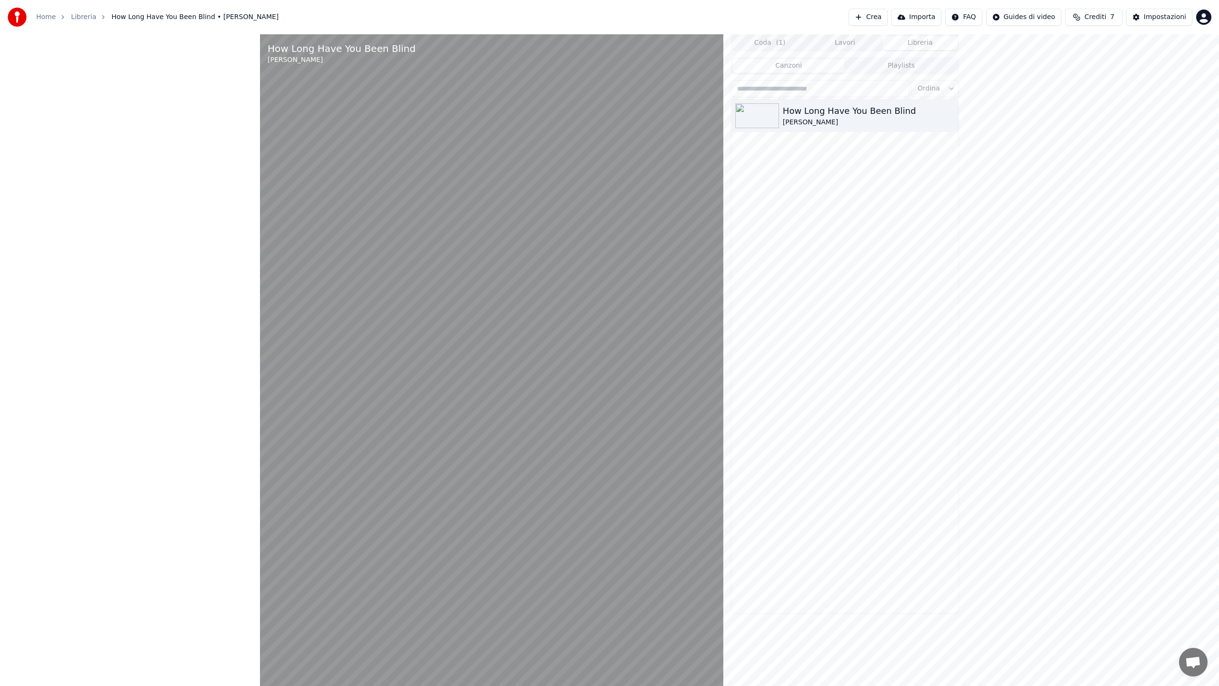 This screenshot has height=686, width=1219. I want to click on button: Importa, so click(916, 17).